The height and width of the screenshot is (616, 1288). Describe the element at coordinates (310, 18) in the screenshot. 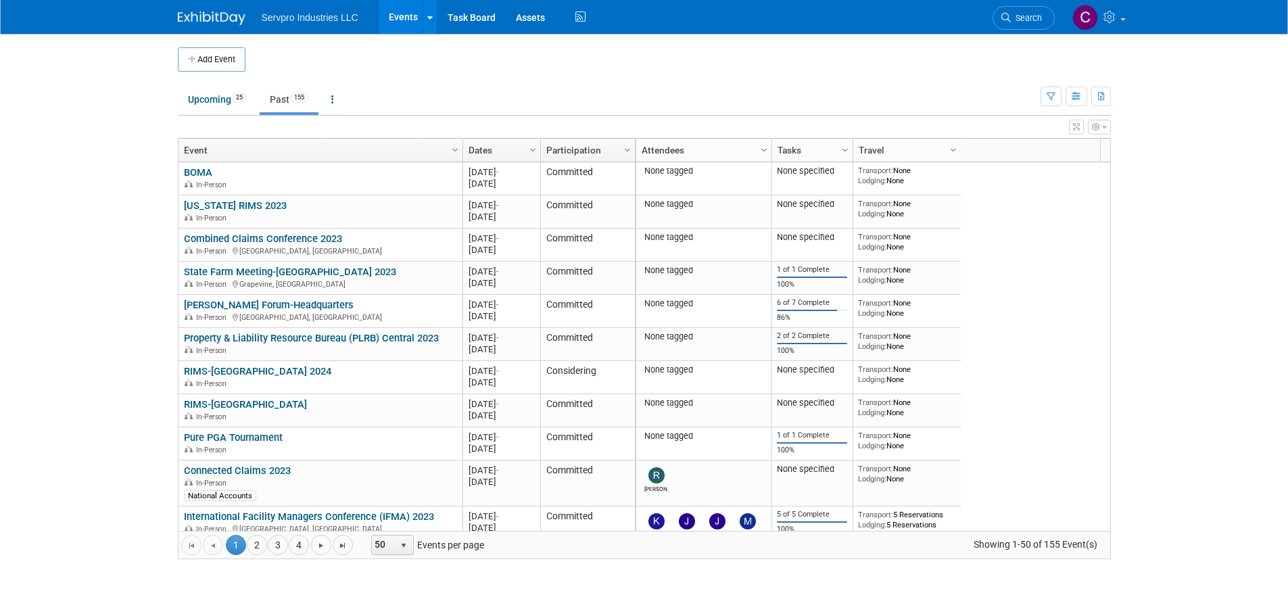

I see `span: Servpro Industries LLC` at that location.